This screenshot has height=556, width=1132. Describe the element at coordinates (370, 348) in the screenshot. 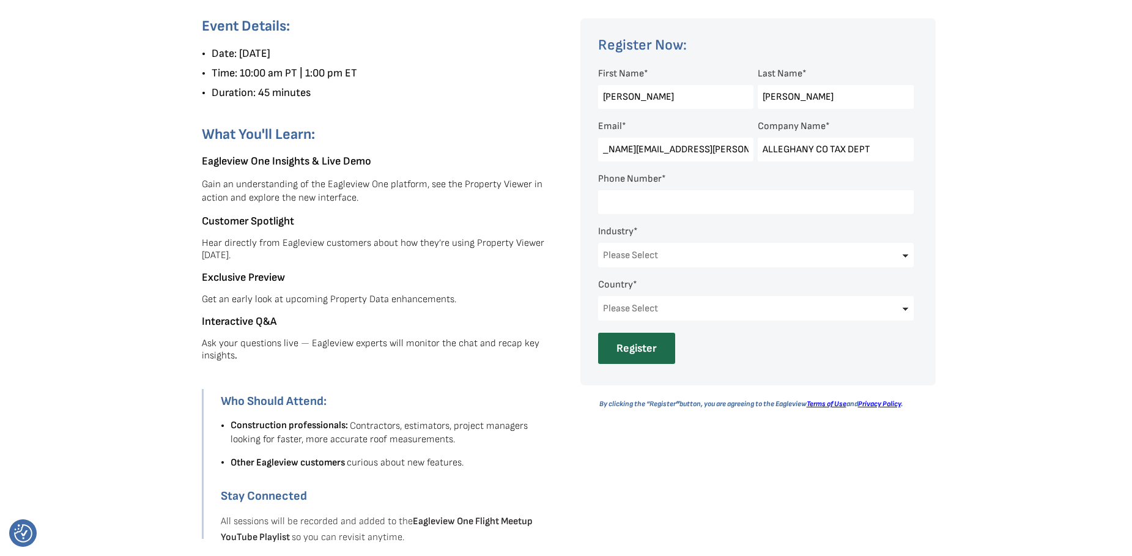

I see `span: Ask your questions live — Eagleview experts will monitor the chat and recap key insights` at that location.